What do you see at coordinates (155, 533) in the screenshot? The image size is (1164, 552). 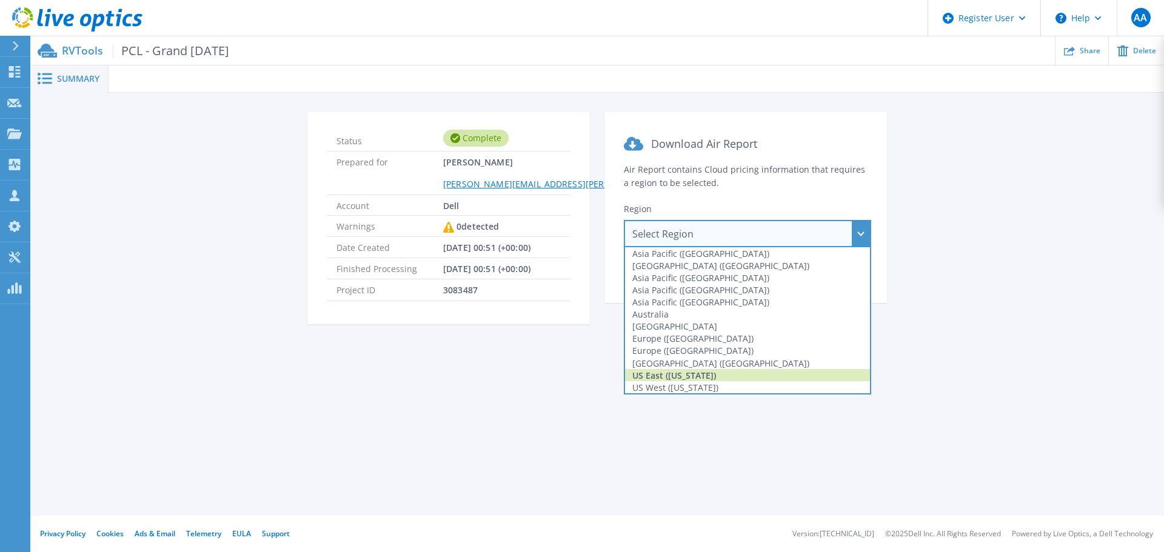 I see `a: Ads & Email` at bounding box center [155, 533].